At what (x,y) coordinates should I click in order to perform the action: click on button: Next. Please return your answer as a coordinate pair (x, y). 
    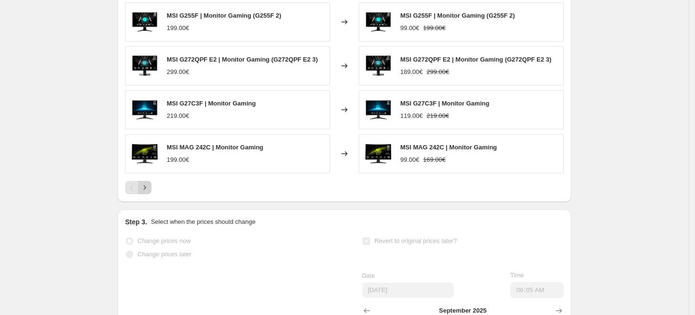
    Looking at the image, I should click on (145, 188).